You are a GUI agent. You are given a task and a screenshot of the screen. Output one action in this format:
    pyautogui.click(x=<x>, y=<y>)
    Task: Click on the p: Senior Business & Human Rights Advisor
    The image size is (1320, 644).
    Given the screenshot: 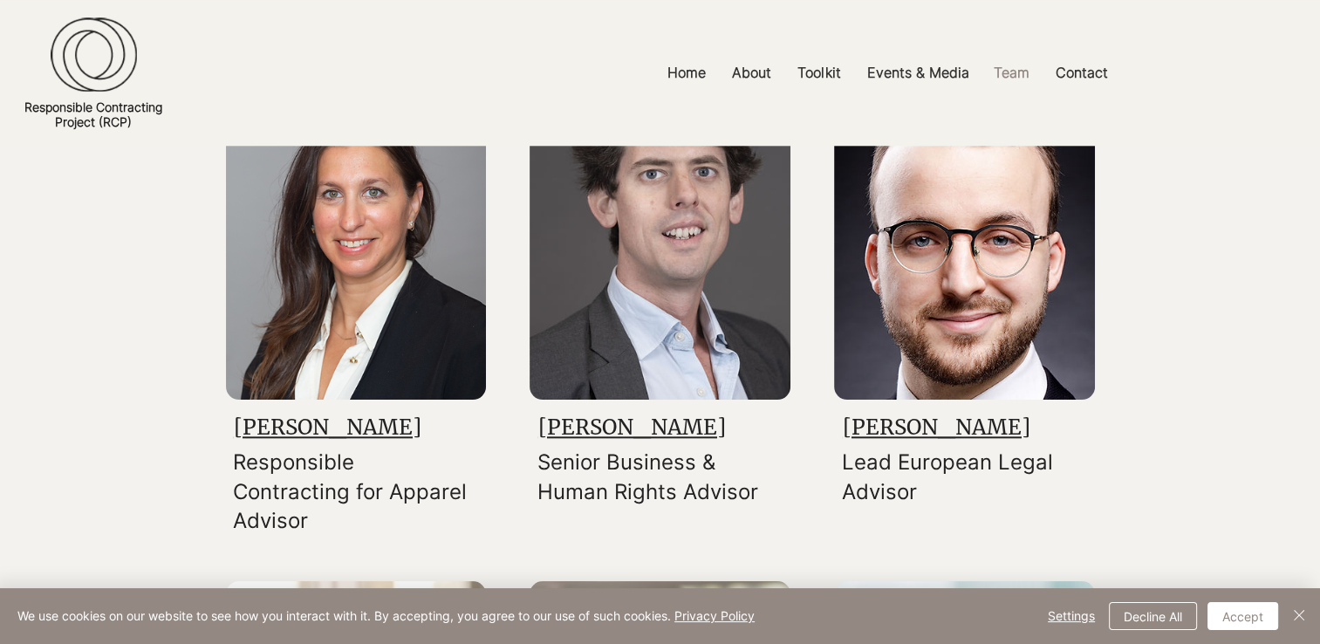 What is the action you would take?
    pyautogui.click(x=654, y=476)
    